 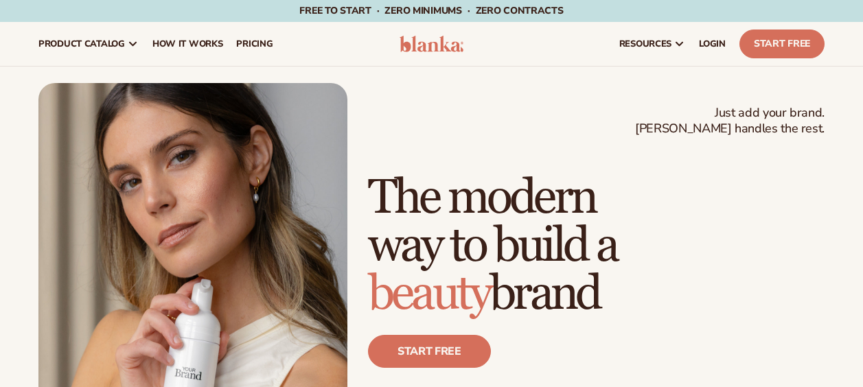 I want to click on a: LOGIN, so click(x=712, y=44).